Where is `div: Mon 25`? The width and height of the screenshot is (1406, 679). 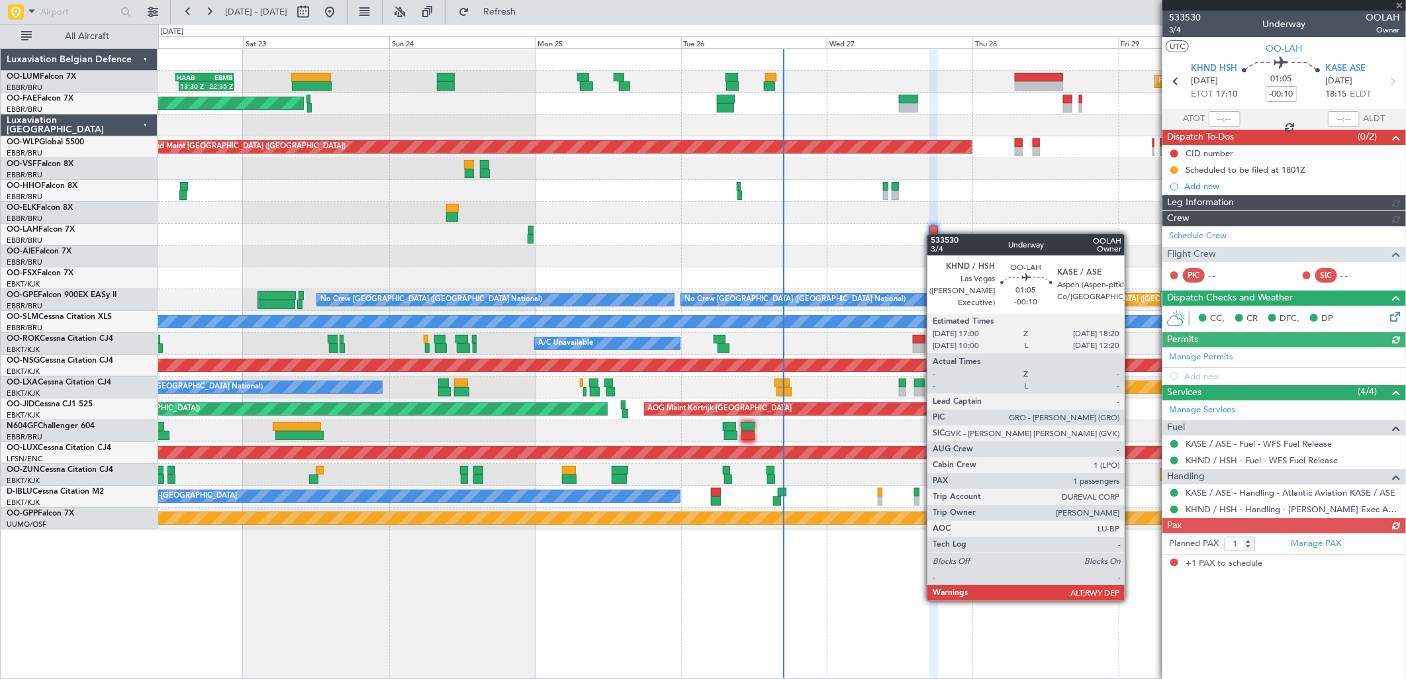
div: Mon 25 is located at coordinates (608, 42).